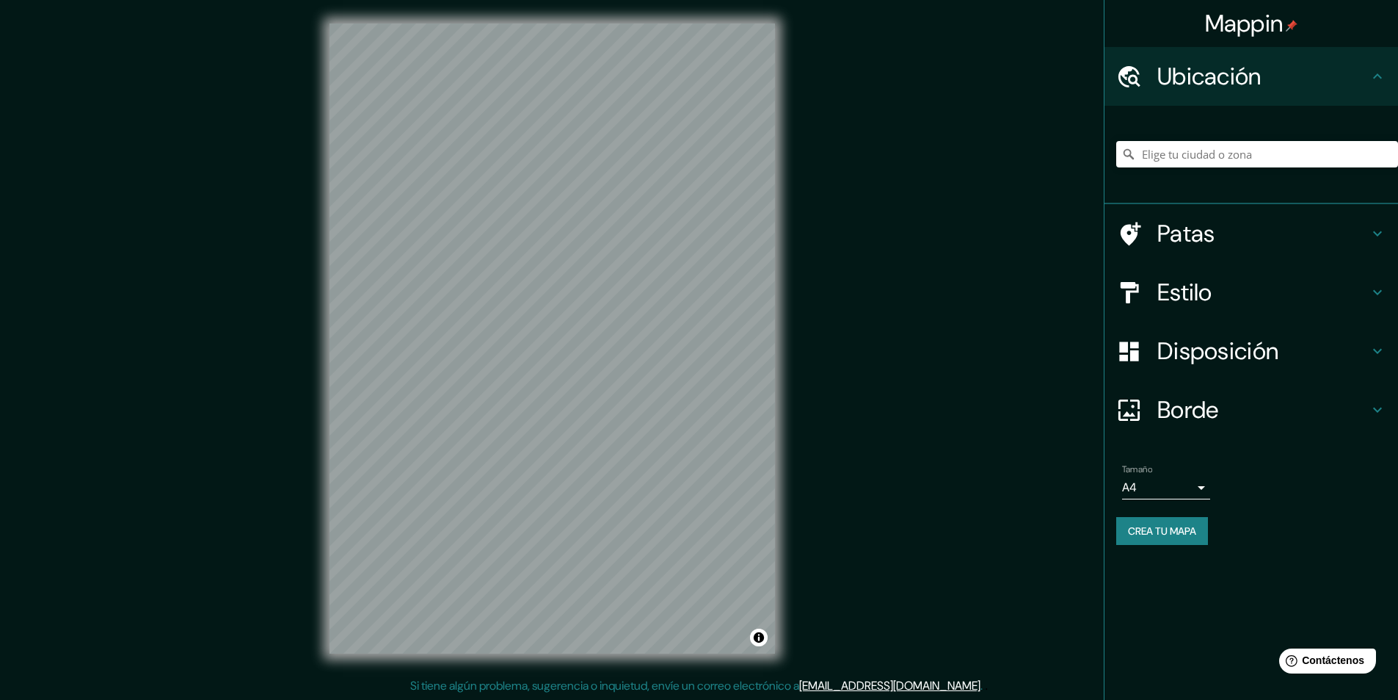 This screenshot has width=1398, height=700. I want to click on font: A4, so click(1130, 487).